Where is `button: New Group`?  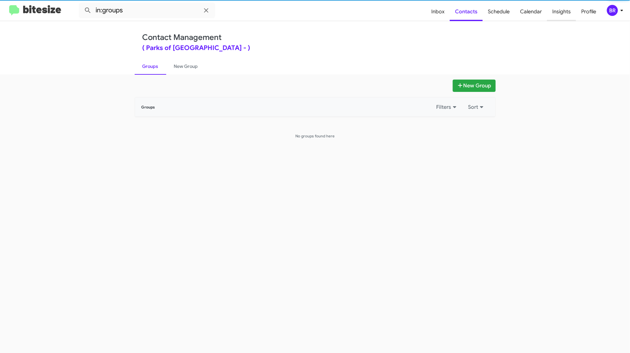
button: New Group is located at coordinates (474, 86).